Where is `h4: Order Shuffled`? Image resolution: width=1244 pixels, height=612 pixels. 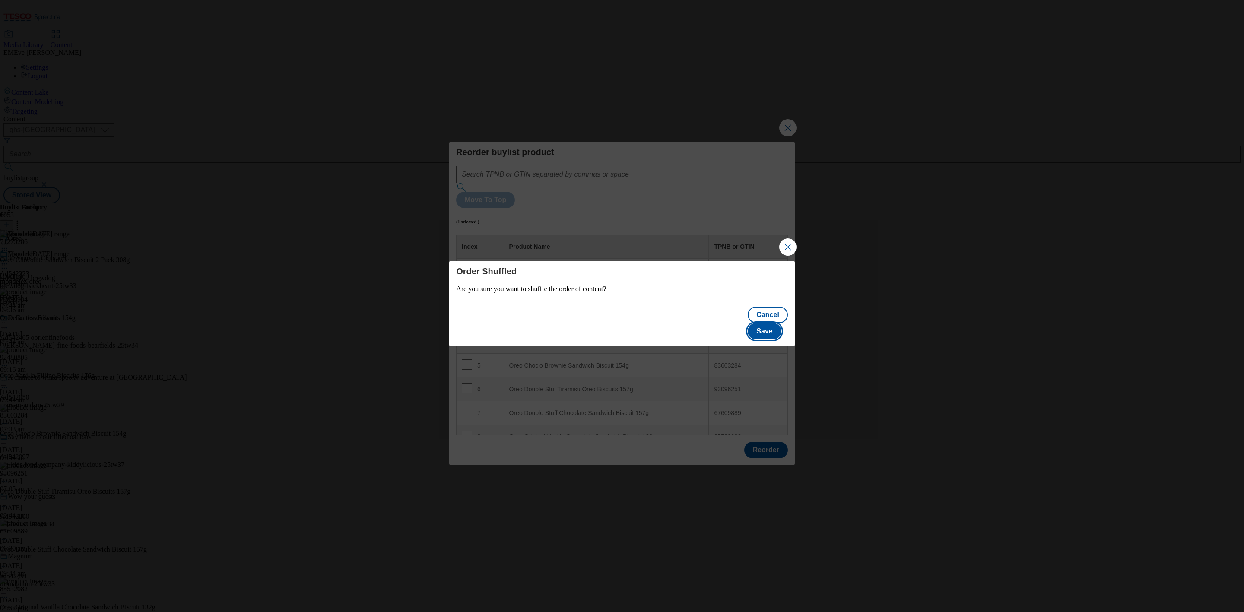
h4: Order Shuffled is located at coordinates (622, 271).